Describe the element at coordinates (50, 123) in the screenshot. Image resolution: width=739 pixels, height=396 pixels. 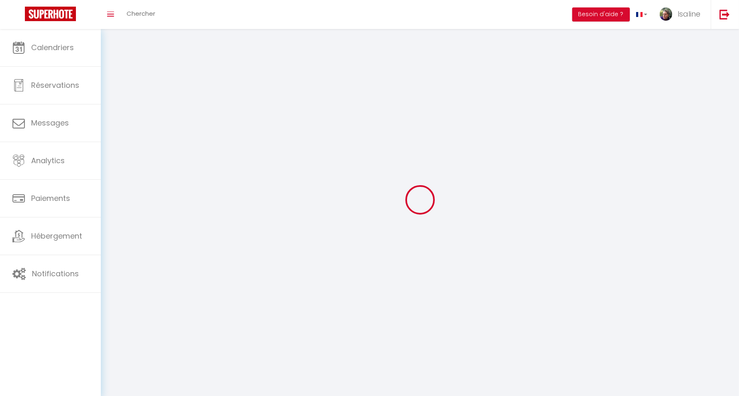
I see `span: Messages` at that location.